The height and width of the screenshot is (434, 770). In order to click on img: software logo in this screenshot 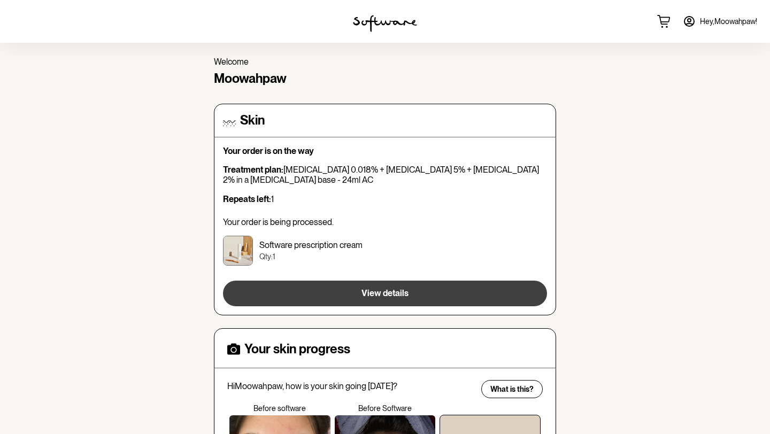, I will do `click(385, 24)`.